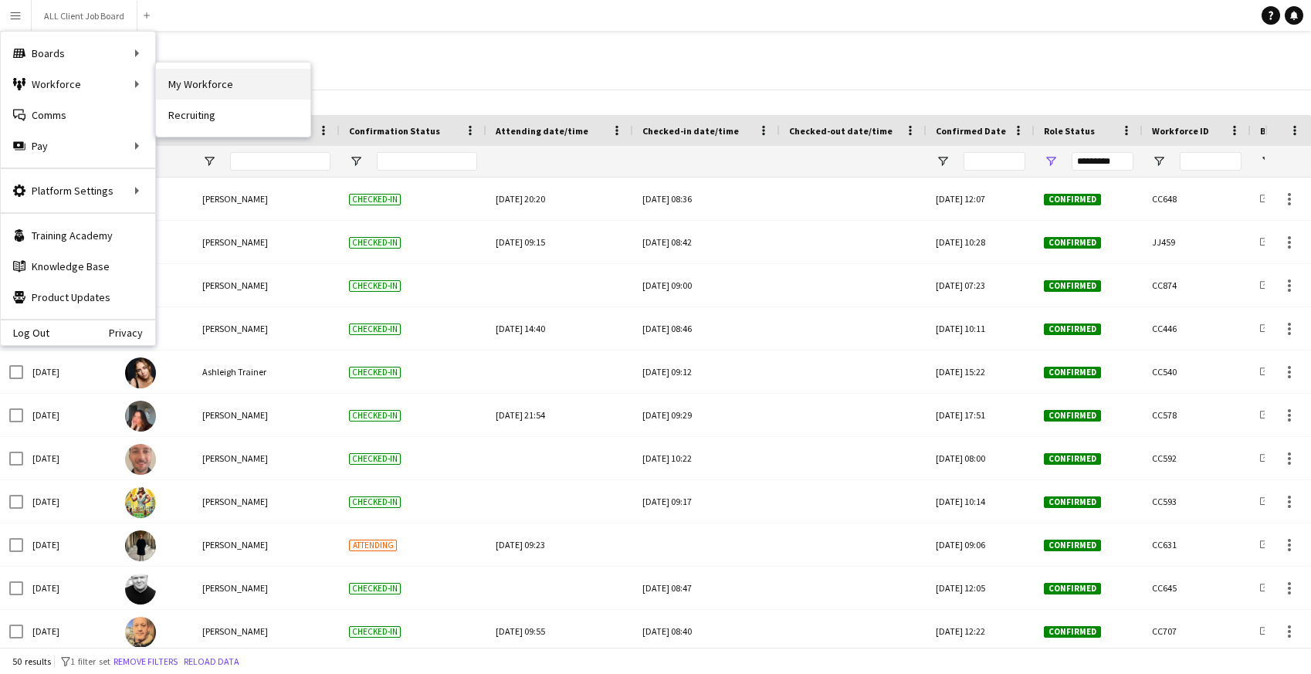 Image resolution: width=1311 pixels, height=674 pixels. What do you see at coordinates (78, 297) in the screenshot?
I see `a: Product Updates` at bounding box center [78, 297].